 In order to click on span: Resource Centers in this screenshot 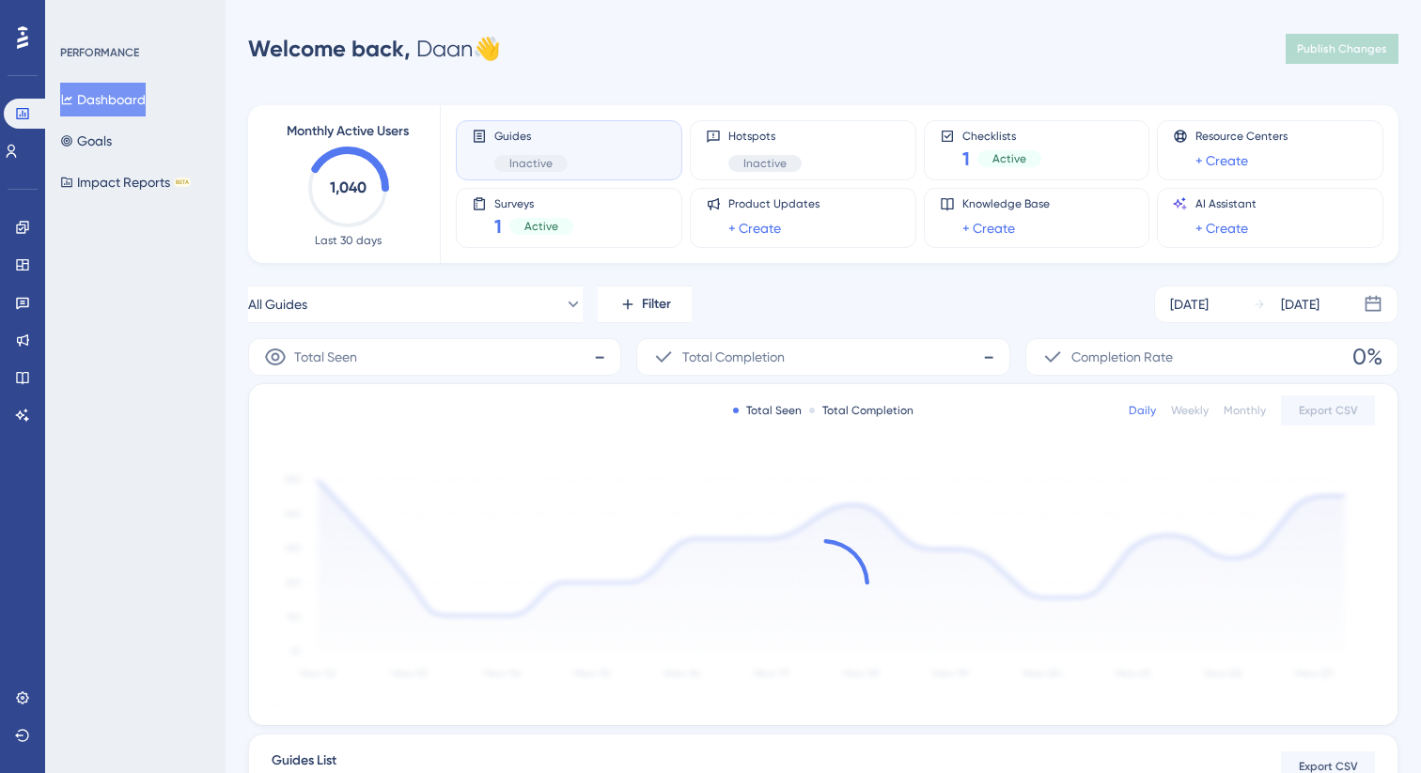, I will do `click(1241, 136)`.